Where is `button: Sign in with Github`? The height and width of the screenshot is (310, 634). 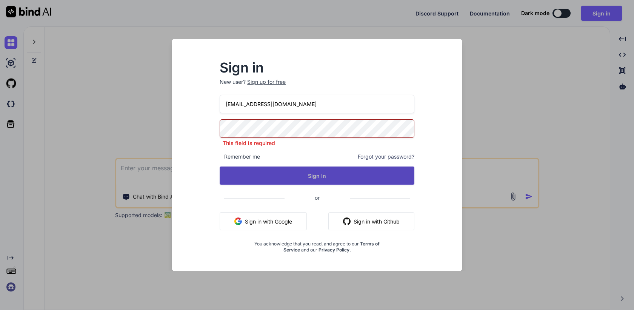 button: Sign in with Github is located at coordinates (371, 221).